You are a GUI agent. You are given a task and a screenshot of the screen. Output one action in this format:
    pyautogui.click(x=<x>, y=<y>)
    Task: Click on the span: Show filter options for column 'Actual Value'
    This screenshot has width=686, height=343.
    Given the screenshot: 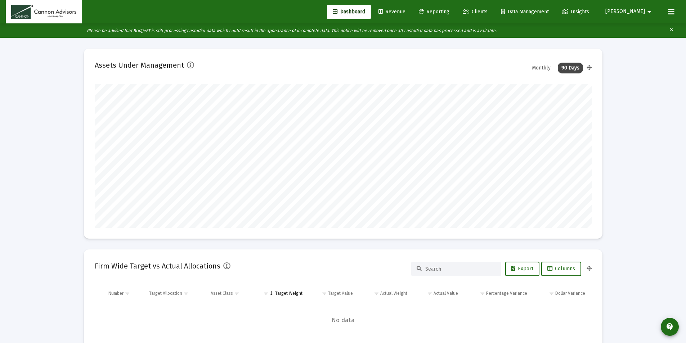 What is the action you would take?
    pyautogui.click(x=429, y=293)
    